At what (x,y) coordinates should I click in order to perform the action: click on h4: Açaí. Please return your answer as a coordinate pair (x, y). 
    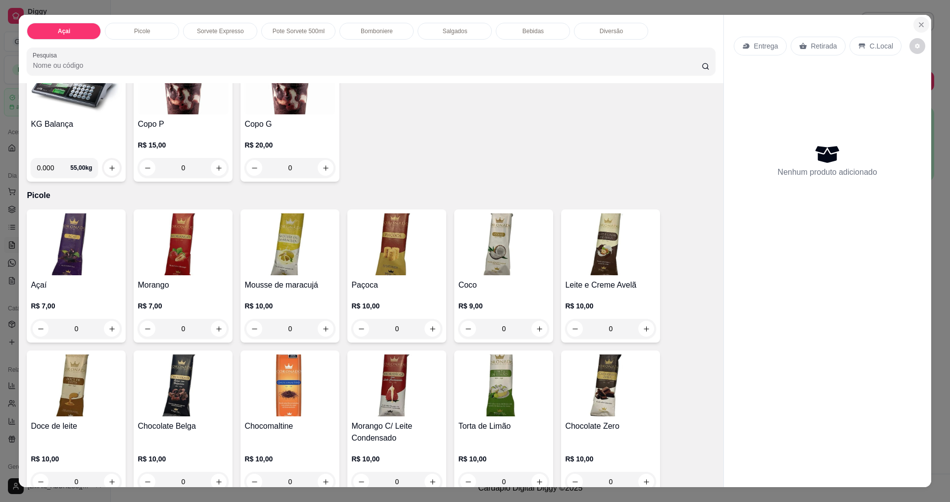
    Looking at the image, I should click on (76, 285).